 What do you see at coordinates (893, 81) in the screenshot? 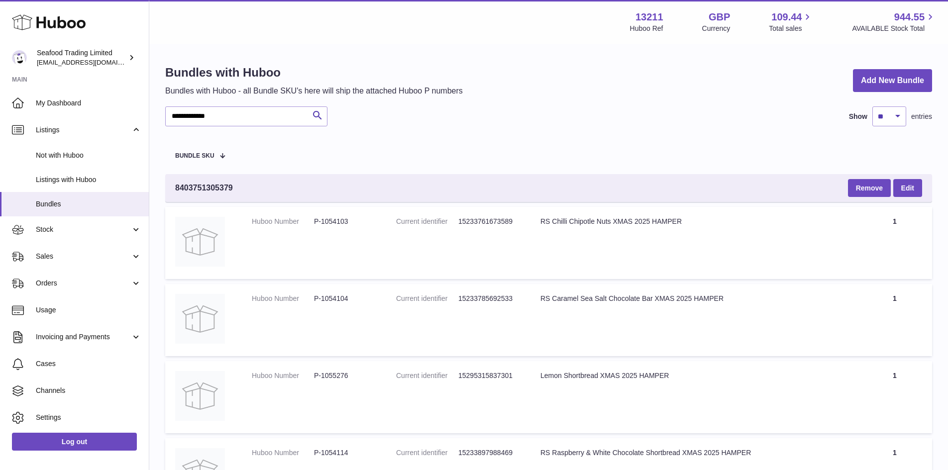
I see `a: Add New Bundle` at bounding box center [893, 81].